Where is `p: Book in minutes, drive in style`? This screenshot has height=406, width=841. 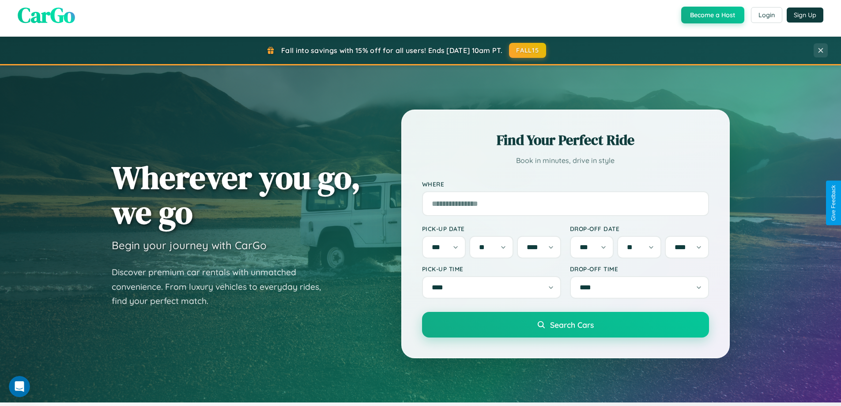 p: Book in minutes, drive in style is located at coordinates (566, 160).